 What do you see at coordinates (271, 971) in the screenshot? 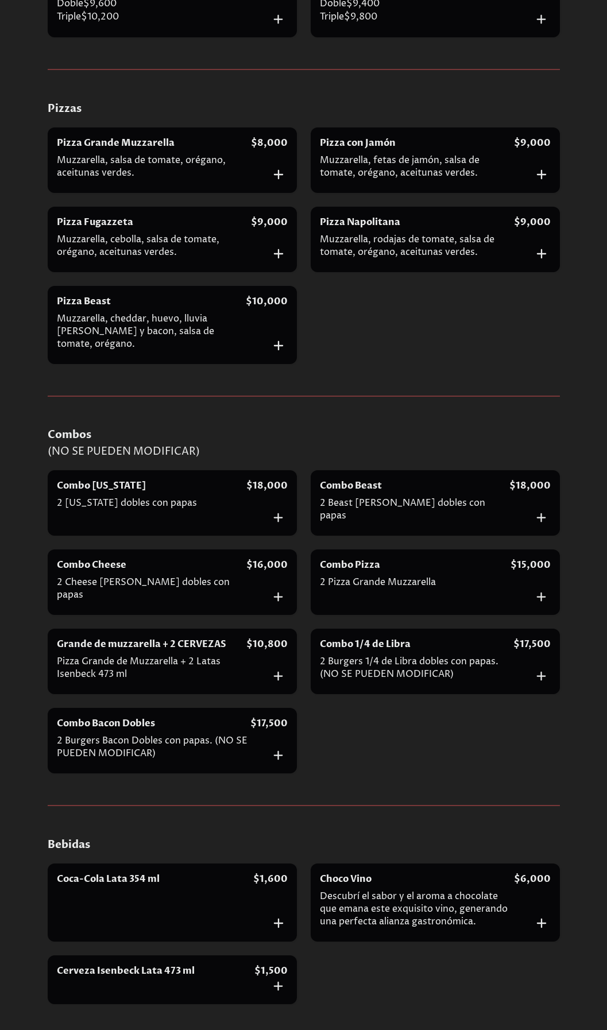
I see `p: $ 1,500` at bounding box center [271, 971].